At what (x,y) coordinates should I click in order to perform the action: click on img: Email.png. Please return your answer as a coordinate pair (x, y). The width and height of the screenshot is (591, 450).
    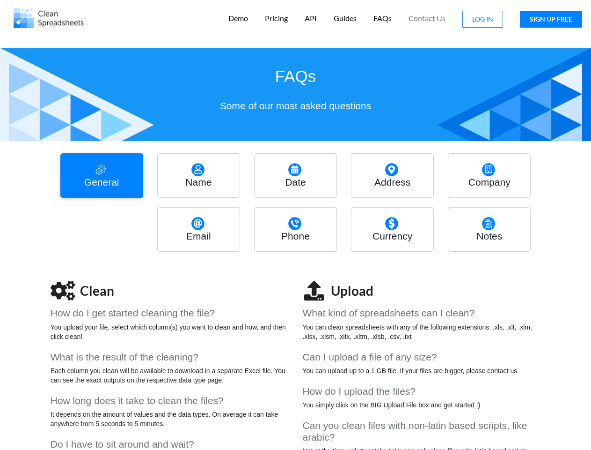
    Looking at the image, I should click on (198, 223).